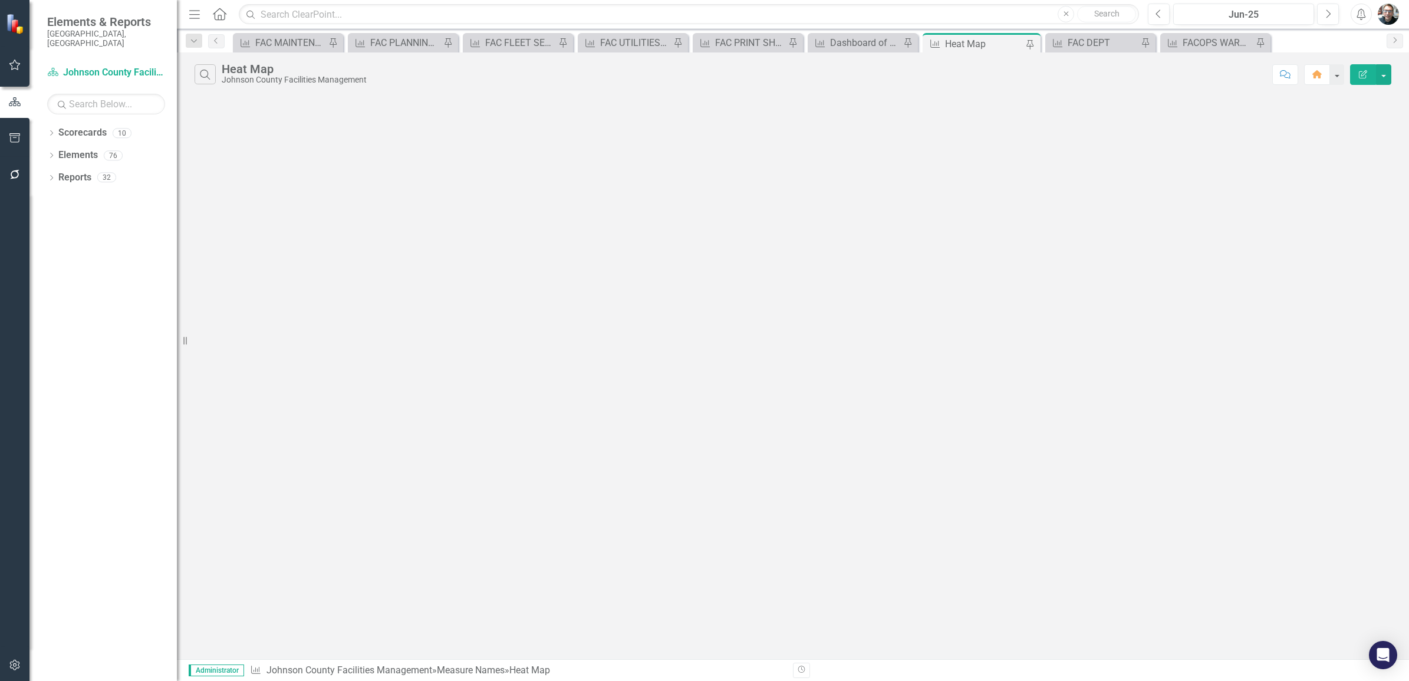  What do you see at coordinates (511, 42) in the screenshot?
I see `a: FAC FLEET SERVICES` at bounding box center [511, 42].